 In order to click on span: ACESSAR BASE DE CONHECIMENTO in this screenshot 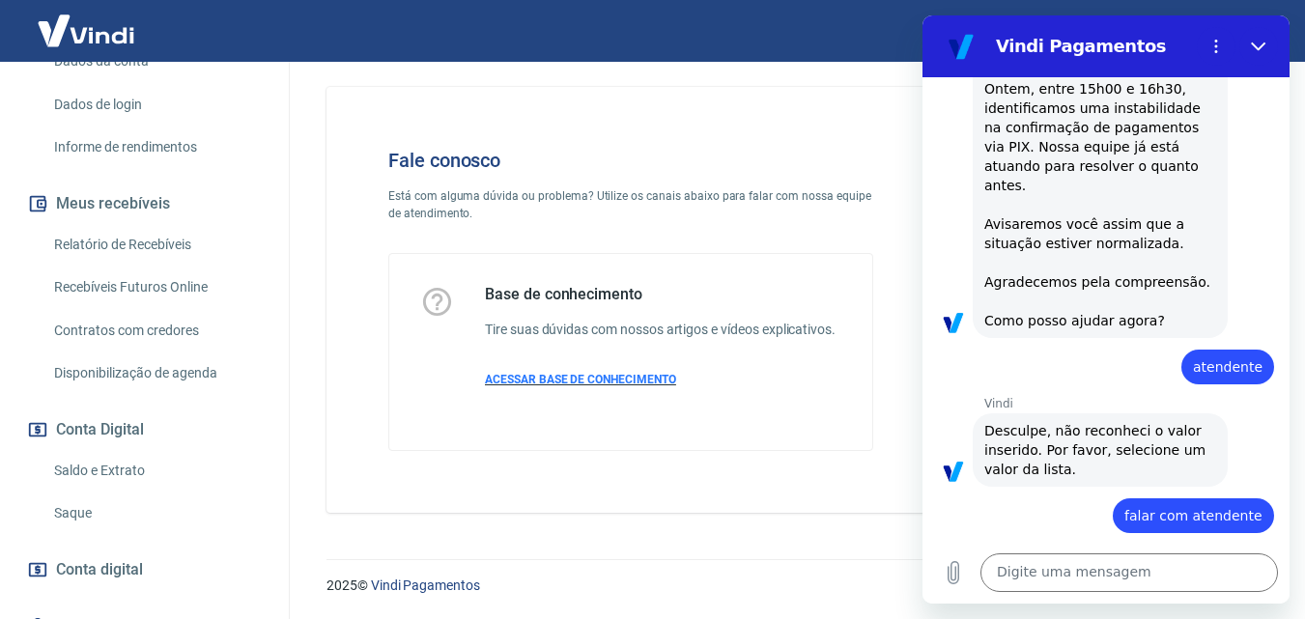, I will do `click(580, 380)`.